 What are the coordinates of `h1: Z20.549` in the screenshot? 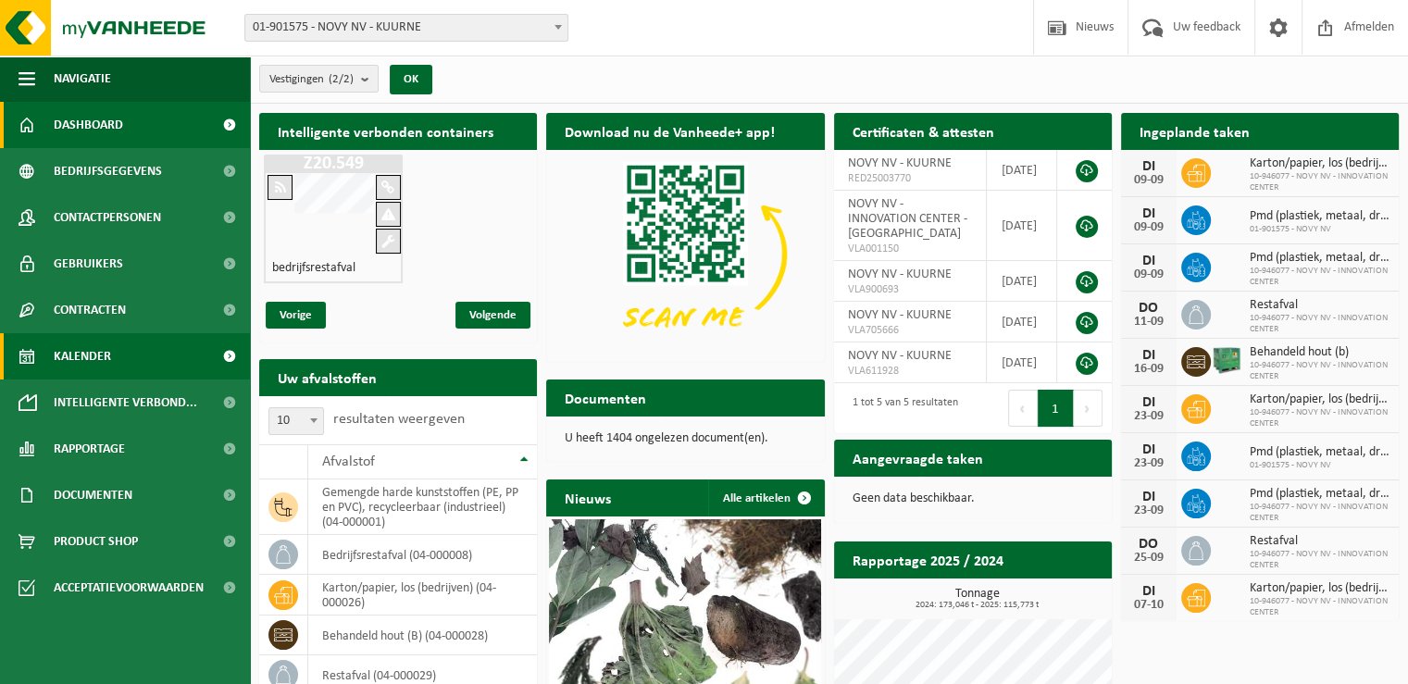 It's located at (333, 164).